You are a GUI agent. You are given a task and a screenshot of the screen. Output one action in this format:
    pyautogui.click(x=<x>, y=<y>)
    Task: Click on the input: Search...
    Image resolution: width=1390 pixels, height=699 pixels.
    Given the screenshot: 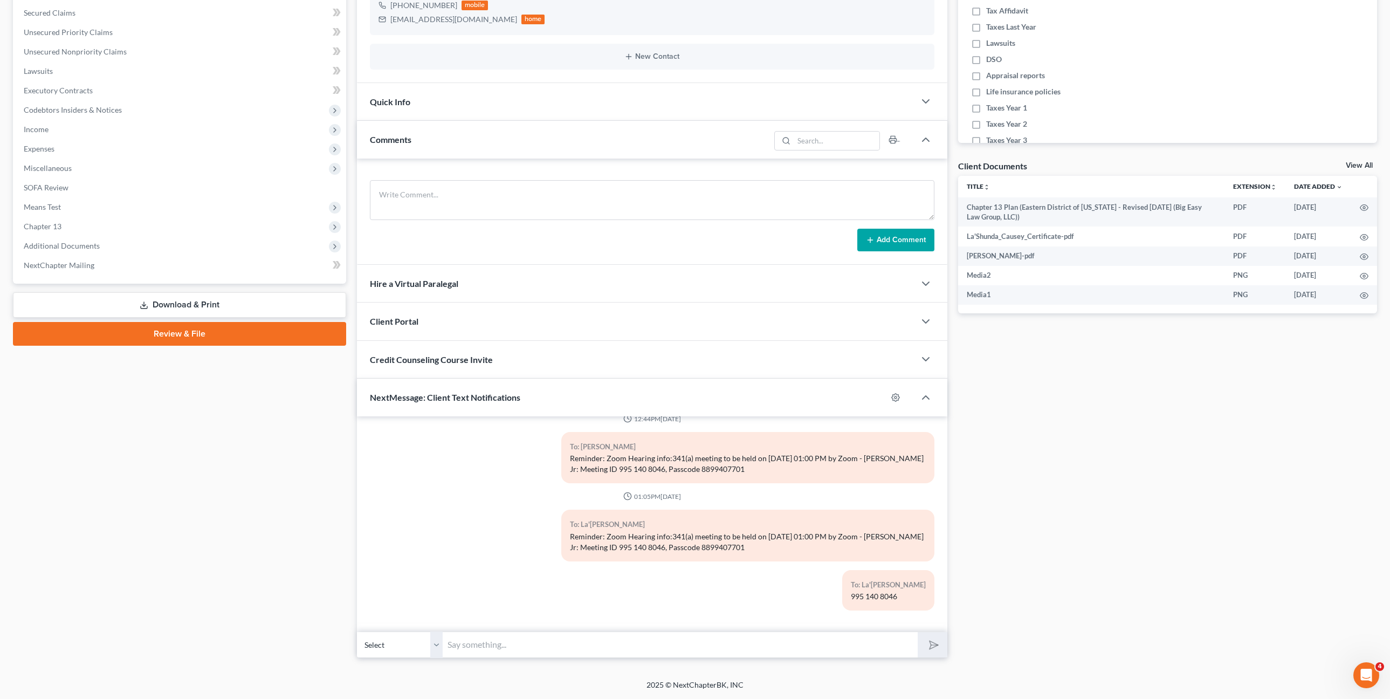 What is the action you would take?
    pyautogui.click(x=837, y=141)
    